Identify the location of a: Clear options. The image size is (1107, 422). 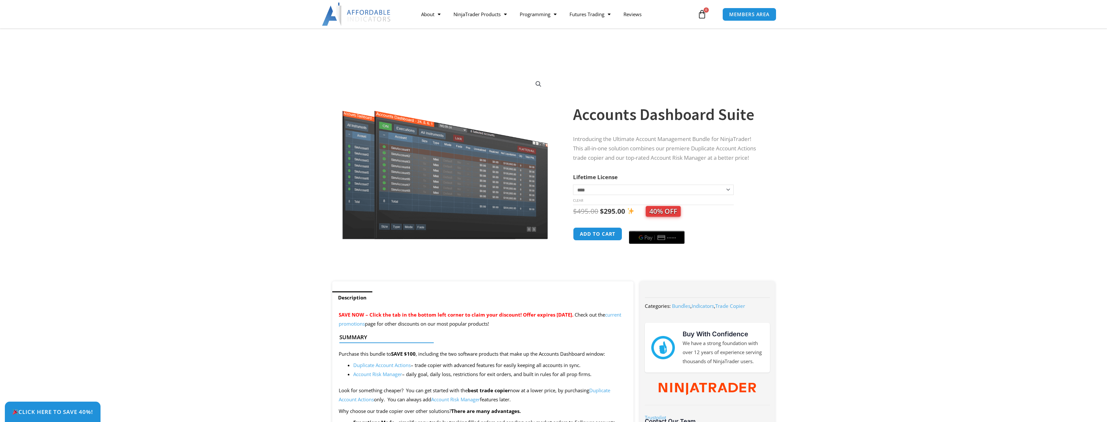
(578, 200).